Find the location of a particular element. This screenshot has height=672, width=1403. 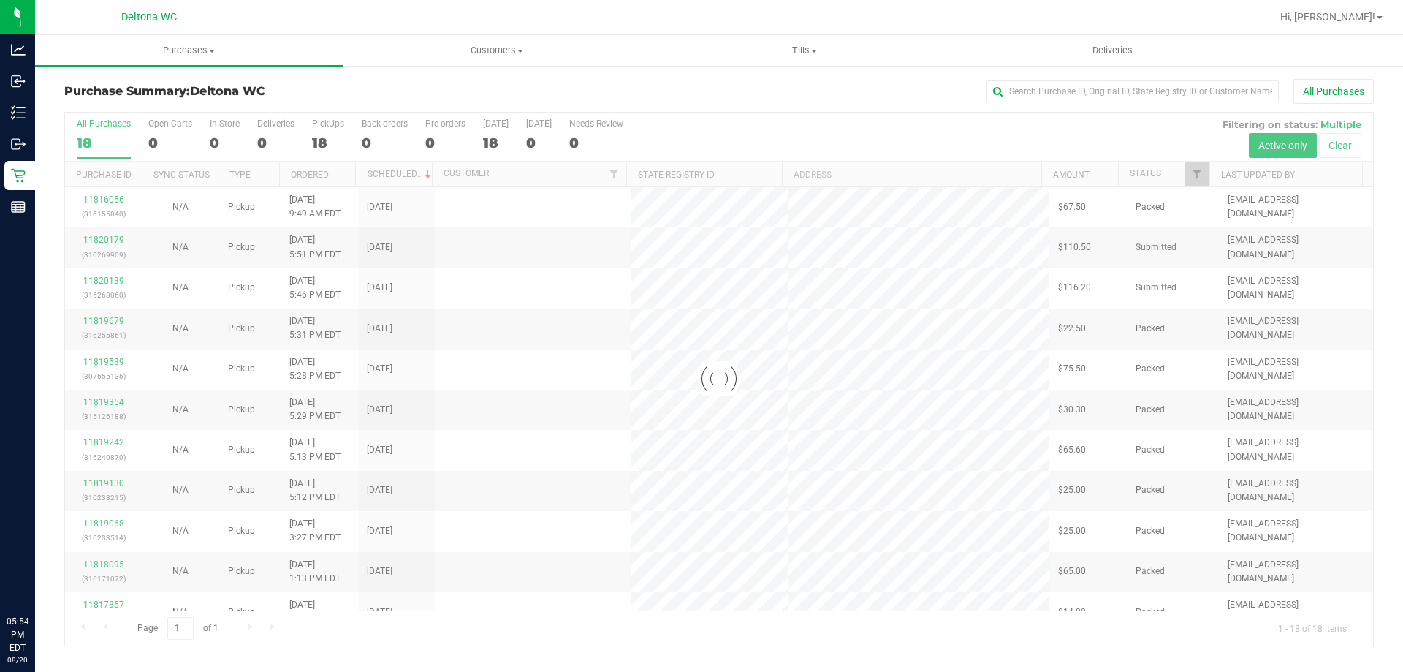

inline-svg: Retail is located at coordinates (18, 175).